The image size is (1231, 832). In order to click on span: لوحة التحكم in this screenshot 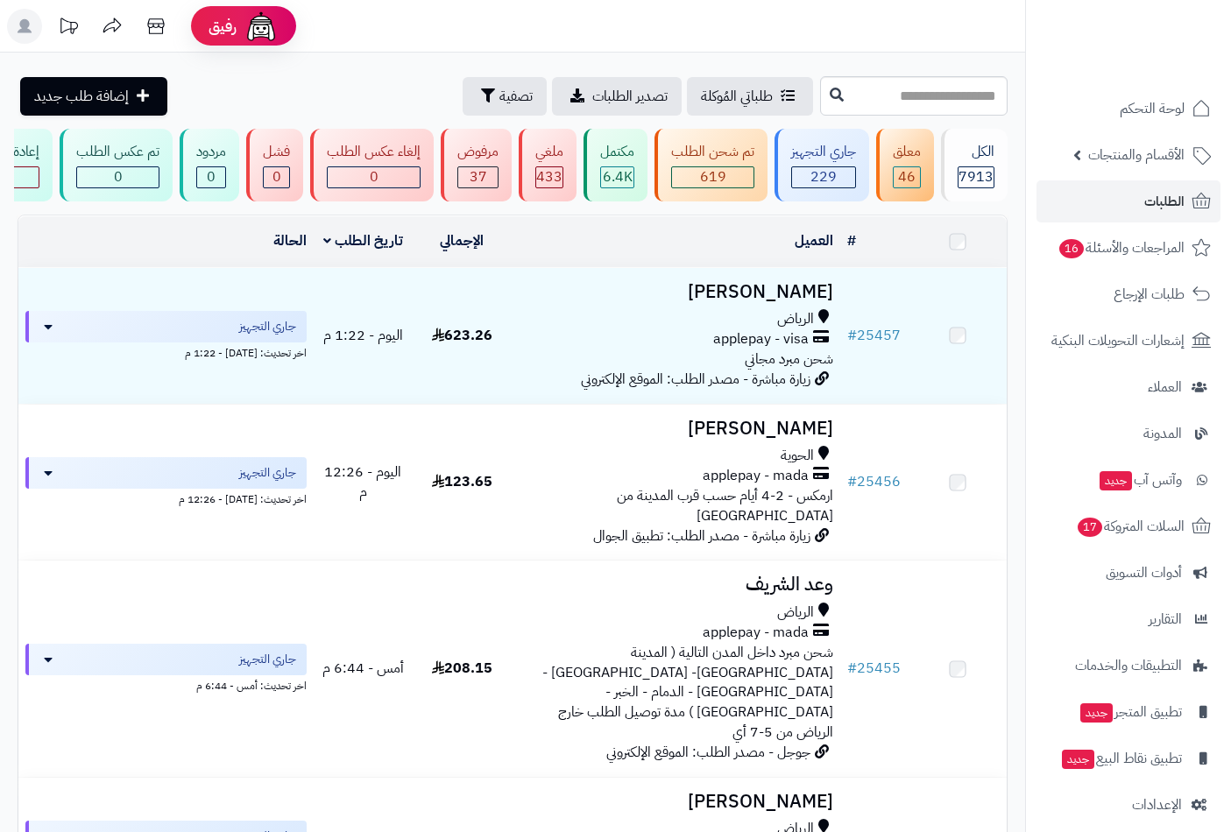, I will do `click(1152, 109)`.